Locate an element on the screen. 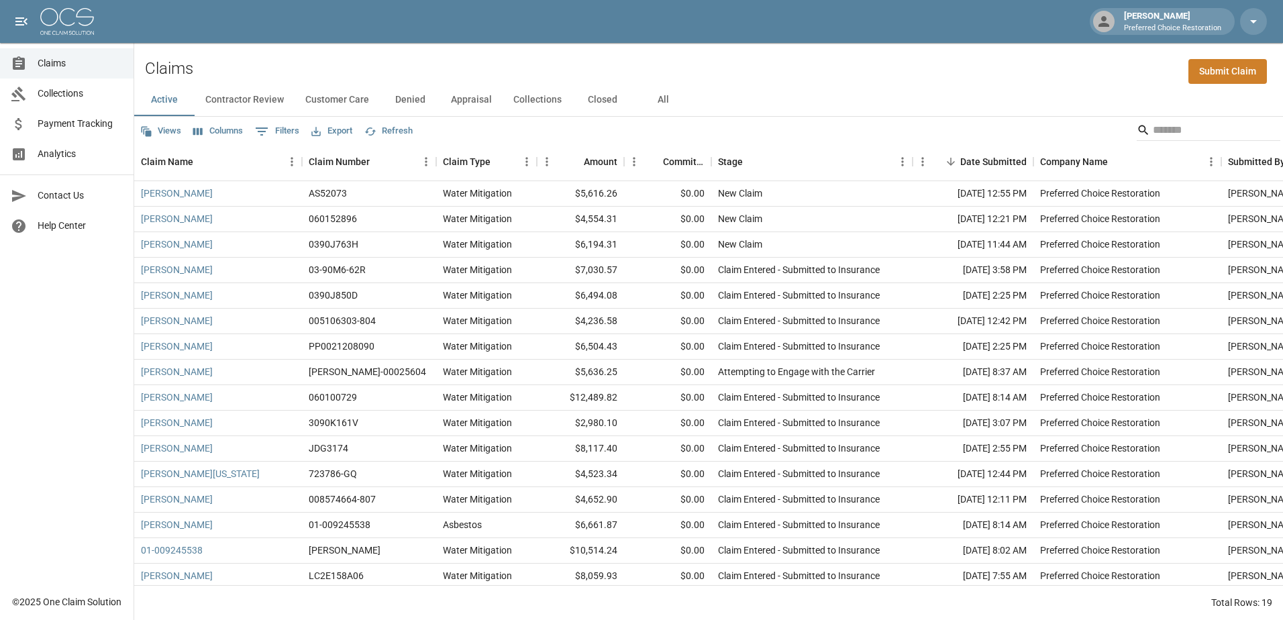  button: Appraisal is located at coordinates (471, 100).